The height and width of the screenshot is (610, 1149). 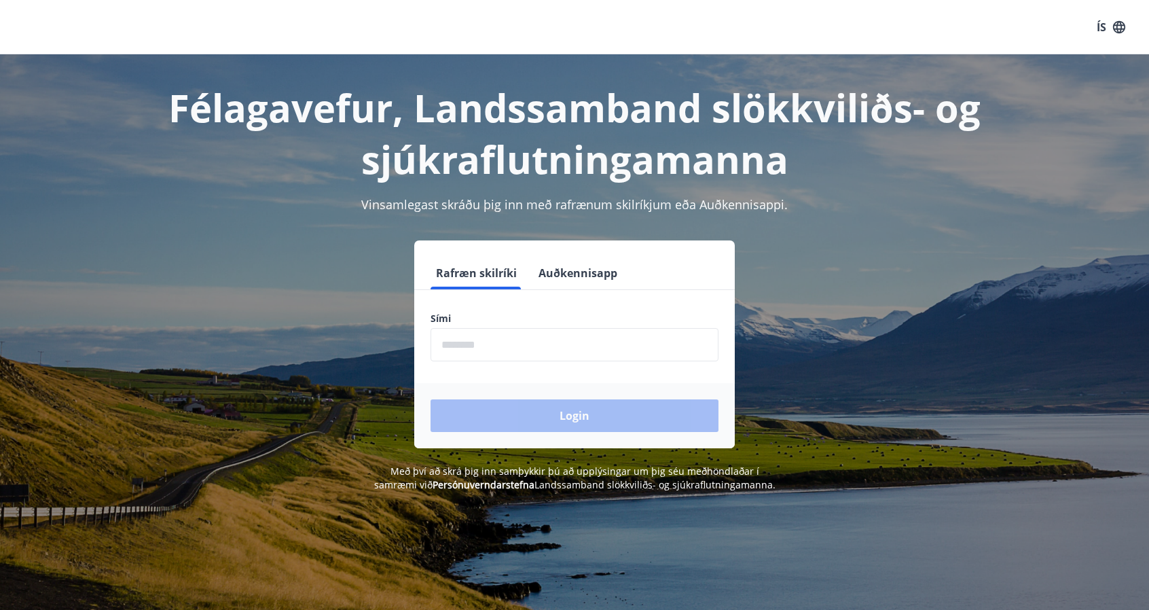 What do you see at coordinates (483, 484) in the screenshot?
I see `a: Persónuverndarstefna` at bounding box center [483, 484].